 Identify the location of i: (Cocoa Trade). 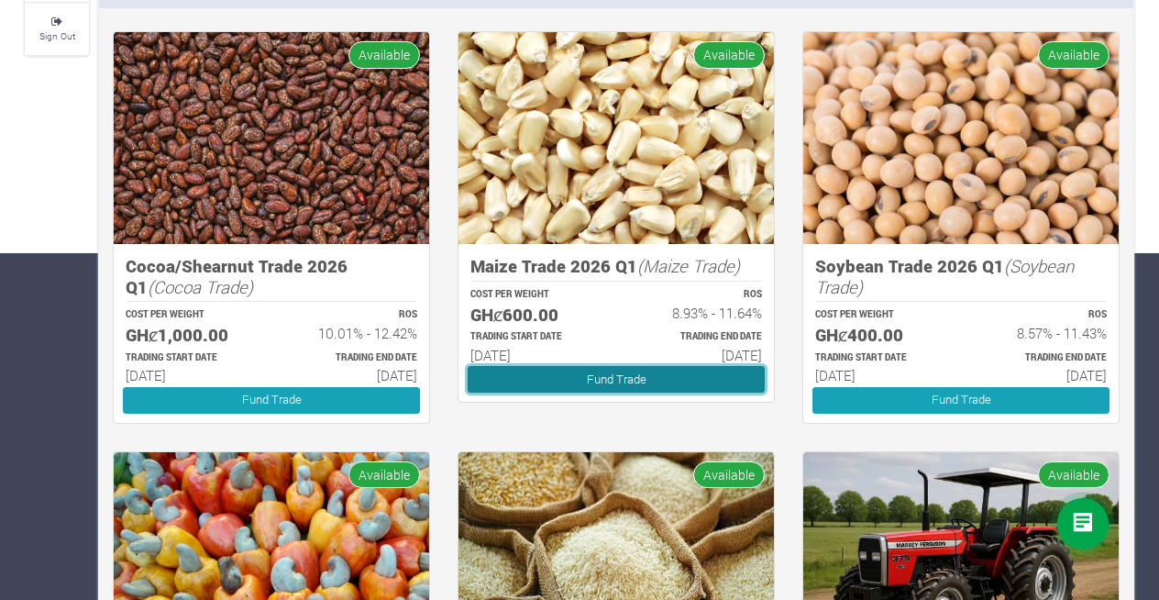
(200, 286).